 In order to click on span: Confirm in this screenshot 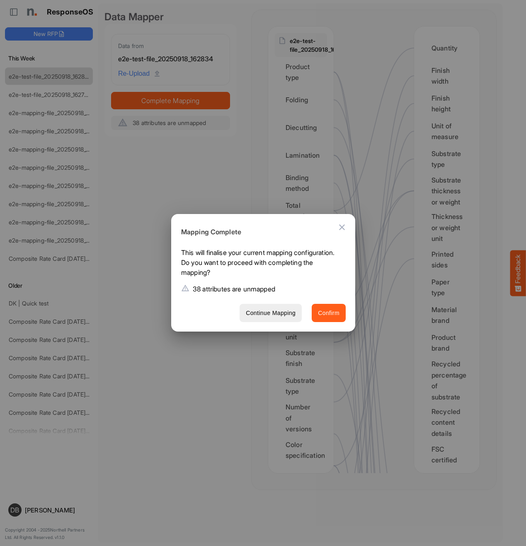, I will do `click(329, 313)`.